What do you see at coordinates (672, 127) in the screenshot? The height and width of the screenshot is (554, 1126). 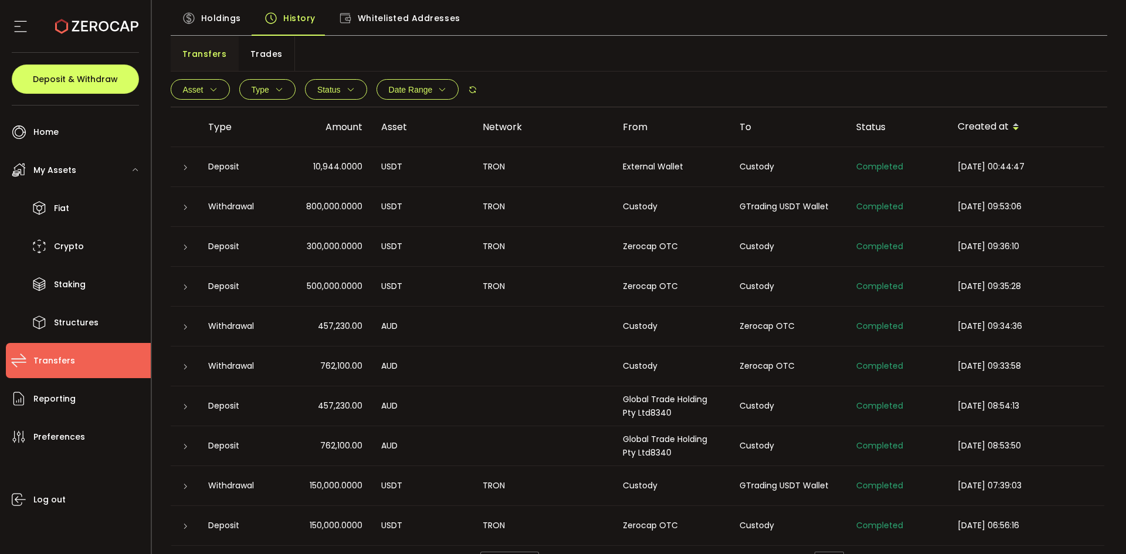 I see `div: From` at bounding box center [672, 127].